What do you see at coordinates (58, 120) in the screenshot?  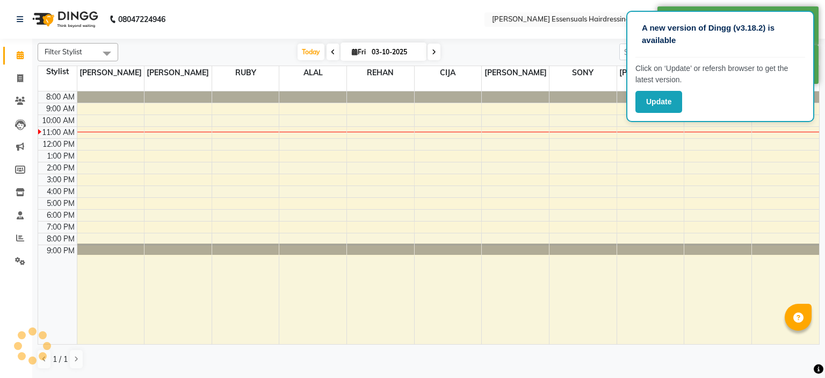 I see `div: 10:00 AM` at bounding box center [58, 120].